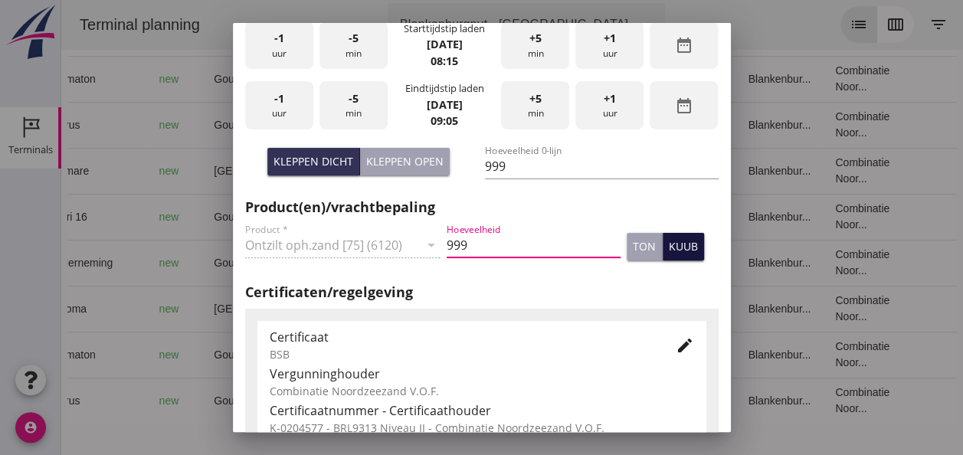 Image resolution: width=963 pixels, height=455 pixels. What do you see at coordinates (685, 345) in the screenshot?
I see `i: edit` at bounding box center [685, 345].